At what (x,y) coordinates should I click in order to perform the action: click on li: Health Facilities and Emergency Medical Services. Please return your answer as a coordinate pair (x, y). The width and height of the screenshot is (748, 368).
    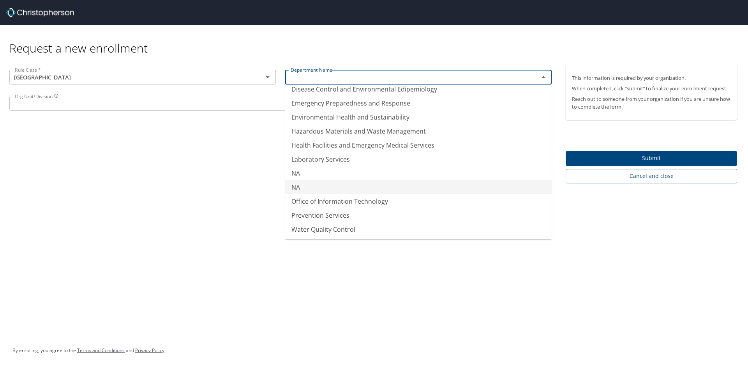
    Looking at the image, I should click on (418, 145).